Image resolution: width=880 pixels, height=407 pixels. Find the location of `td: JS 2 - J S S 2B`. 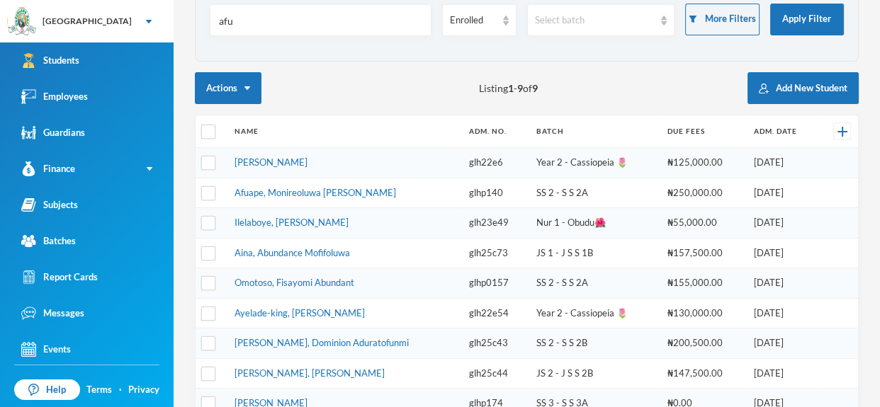

td: JS 2 - J S S 2B is located at coordinates (595, 373).